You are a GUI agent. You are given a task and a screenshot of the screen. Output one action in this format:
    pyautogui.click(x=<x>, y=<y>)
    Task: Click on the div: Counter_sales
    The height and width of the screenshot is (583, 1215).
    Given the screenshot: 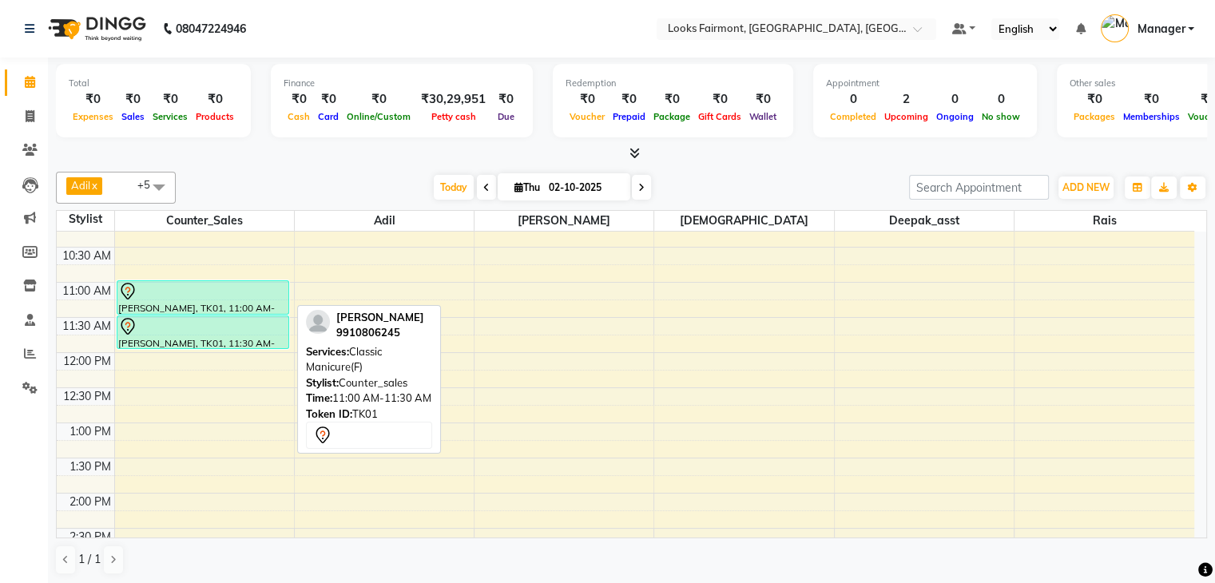 What is the action you would take?
    pyautogui.click(x=369, y=383)
    